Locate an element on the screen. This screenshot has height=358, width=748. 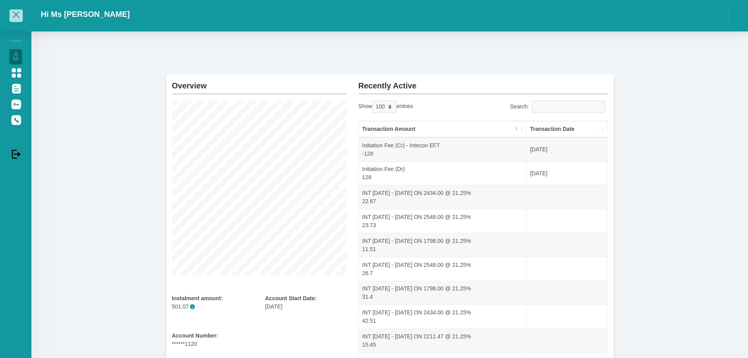
p: 501.07 is located at coordinates (213, 306).